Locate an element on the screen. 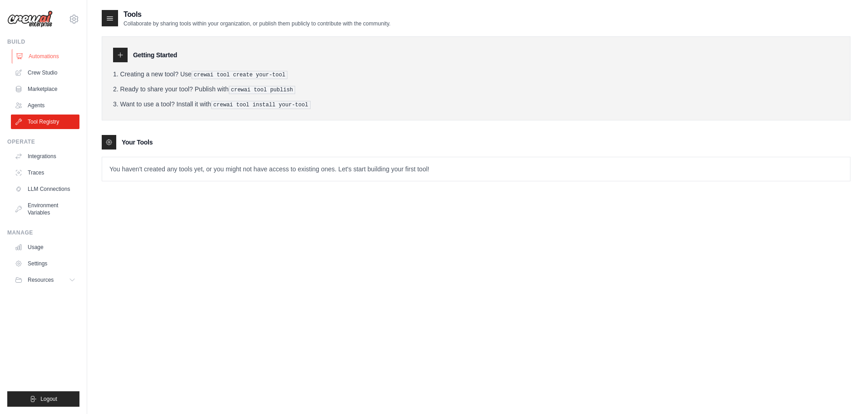 The image size is (865, 414). p: You haven't created any tools yet, or you might not have access to existing ones. Let's start bui... is located at coordinates (476, 169).